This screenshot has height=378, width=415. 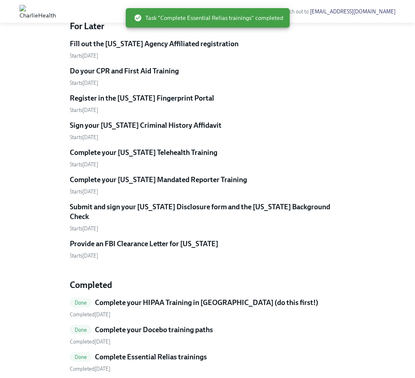 I want to click on span: Task "Complete Essential Relias trainings" completed, so click(x=209, y=18).